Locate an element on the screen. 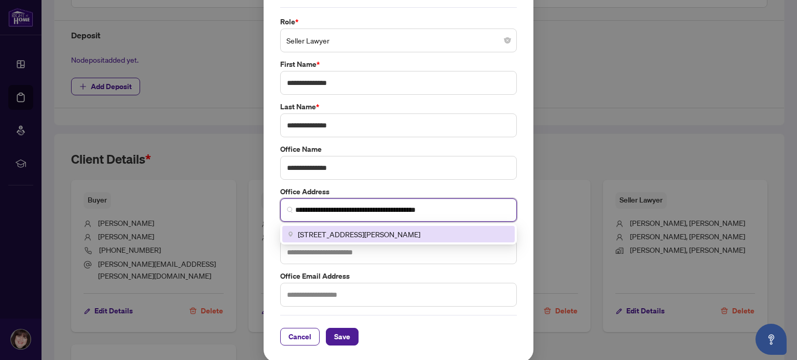 The height and width of the screenshot is (360, 797). label: Office Name is located at coordinates (398, 149).